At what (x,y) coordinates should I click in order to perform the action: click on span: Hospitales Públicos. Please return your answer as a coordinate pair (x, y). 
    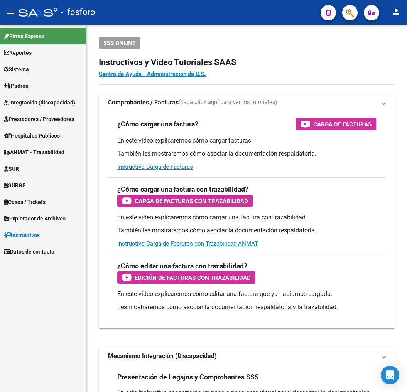
    Looking at the image, I should click on (32, 136).